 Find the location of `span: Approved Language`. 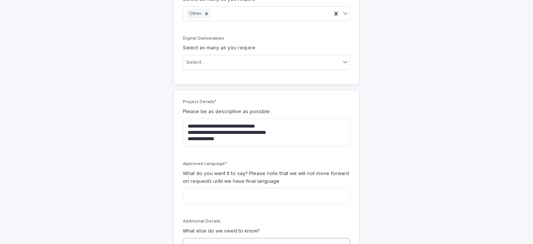

span: Approved Language is located at coordinates (205, 164).